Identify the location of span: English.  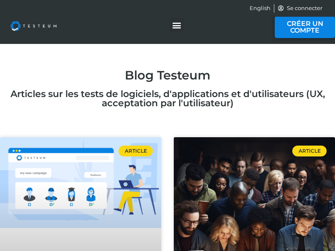
(260, 8).